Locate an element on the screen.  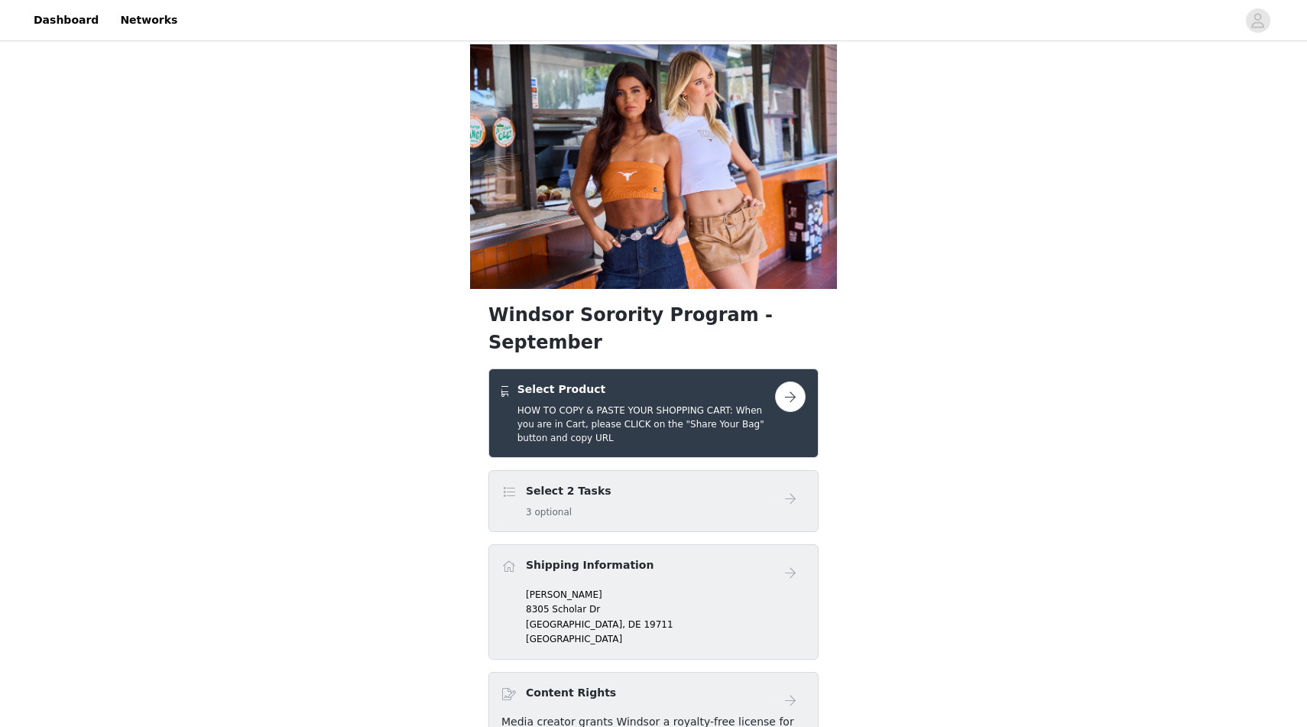
h4: Content Rights is located at coordinates (571, 692).